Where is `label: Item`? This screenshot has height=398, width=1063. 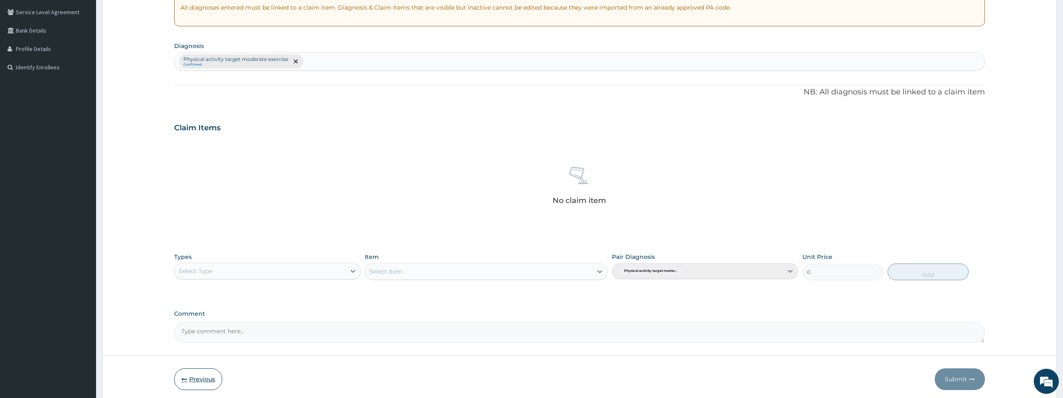
label: Item is located at coordinates (372, 257).